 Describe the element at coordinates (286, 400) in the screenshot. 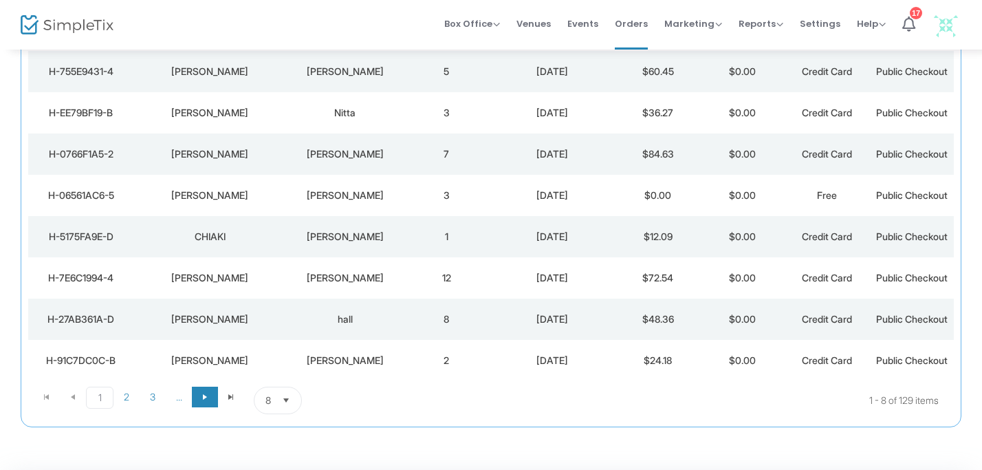

I see `button: Select` at that location.